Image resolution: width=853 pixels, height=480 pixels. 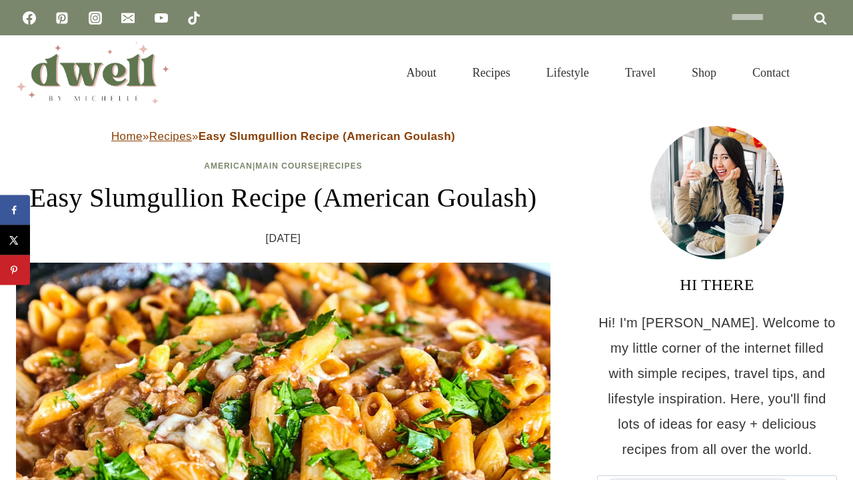 What do you see at coordinates (29, 18) in the screenshot?
I see `a: Facebook` at bounding box center [29, 18].